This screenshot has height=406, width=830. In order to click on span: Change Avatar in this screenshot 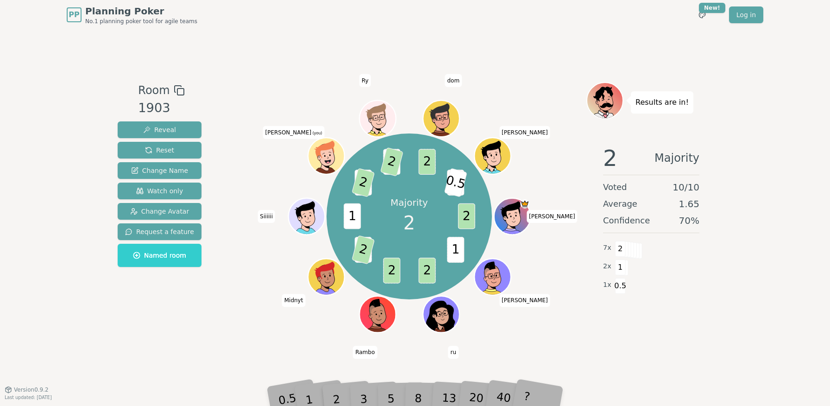, I will do `click(160, 211)`.